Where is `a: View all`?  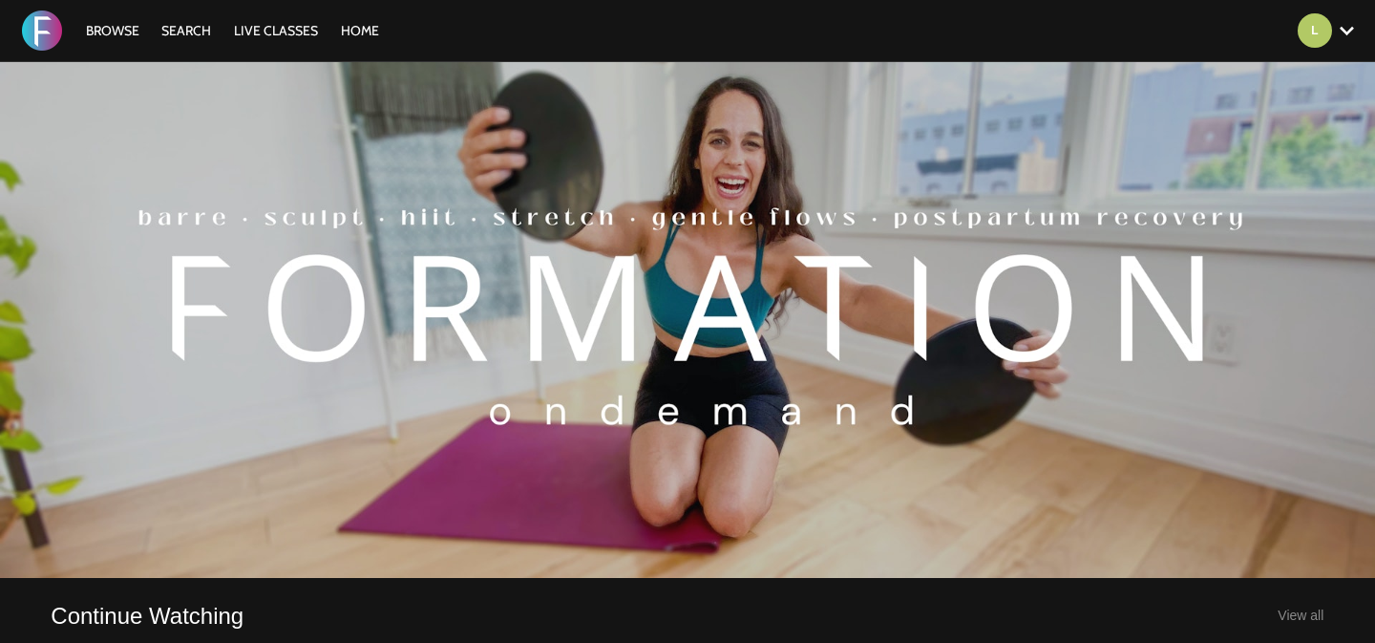
a: View all is located at coordinates (1301, 615).